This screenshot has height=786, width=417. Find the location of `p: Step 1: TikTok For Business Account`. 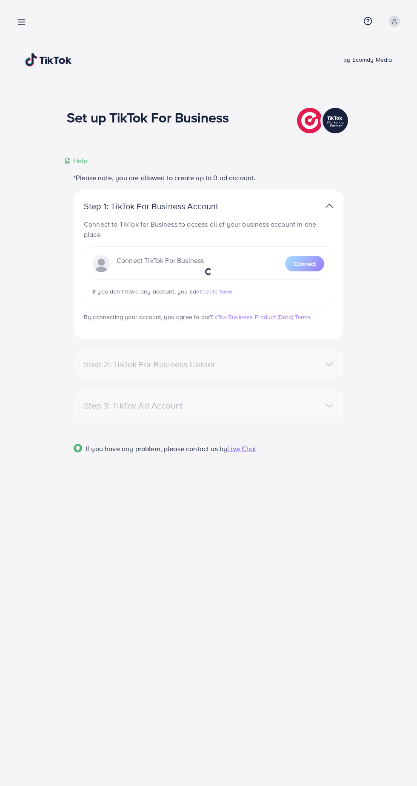

p: Step 1: TikTok For Business Account is located at coordinates (165, 206).